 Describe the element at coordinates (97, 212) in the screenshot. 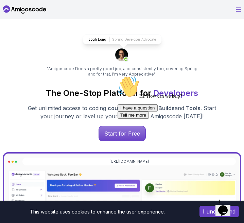

I see `div: This website uses cookies to enhance the user experience.` at that location.